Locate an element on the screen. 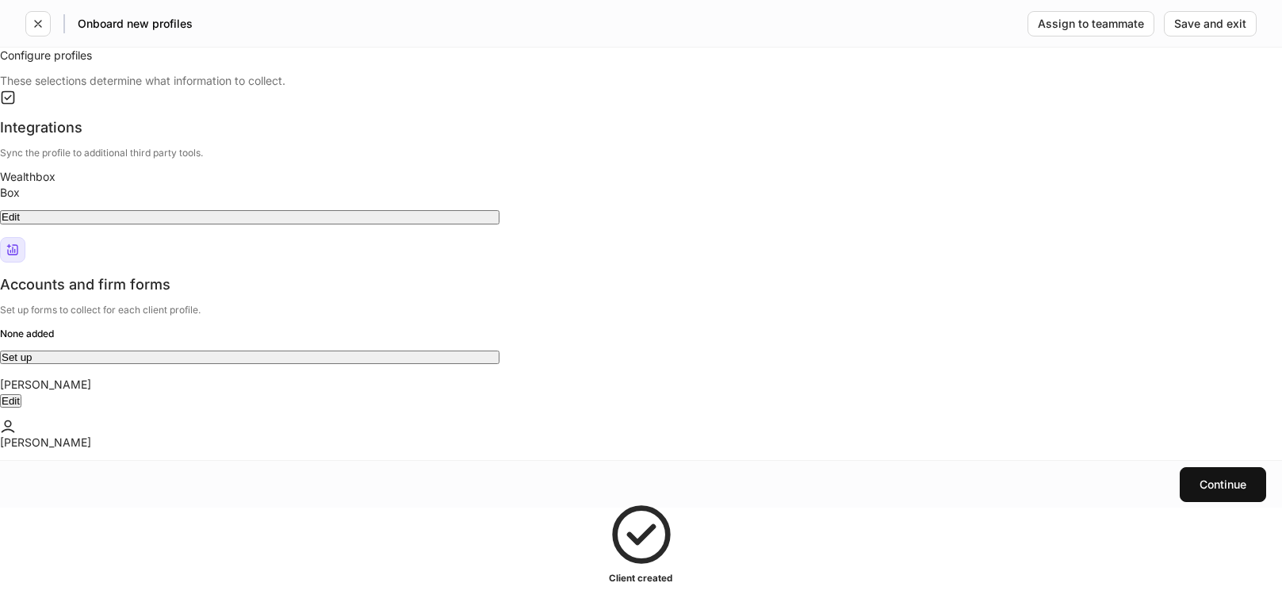 The height and width of the screenshot is (602, 1282). h5: Client created is located at coordinates (642, 578).